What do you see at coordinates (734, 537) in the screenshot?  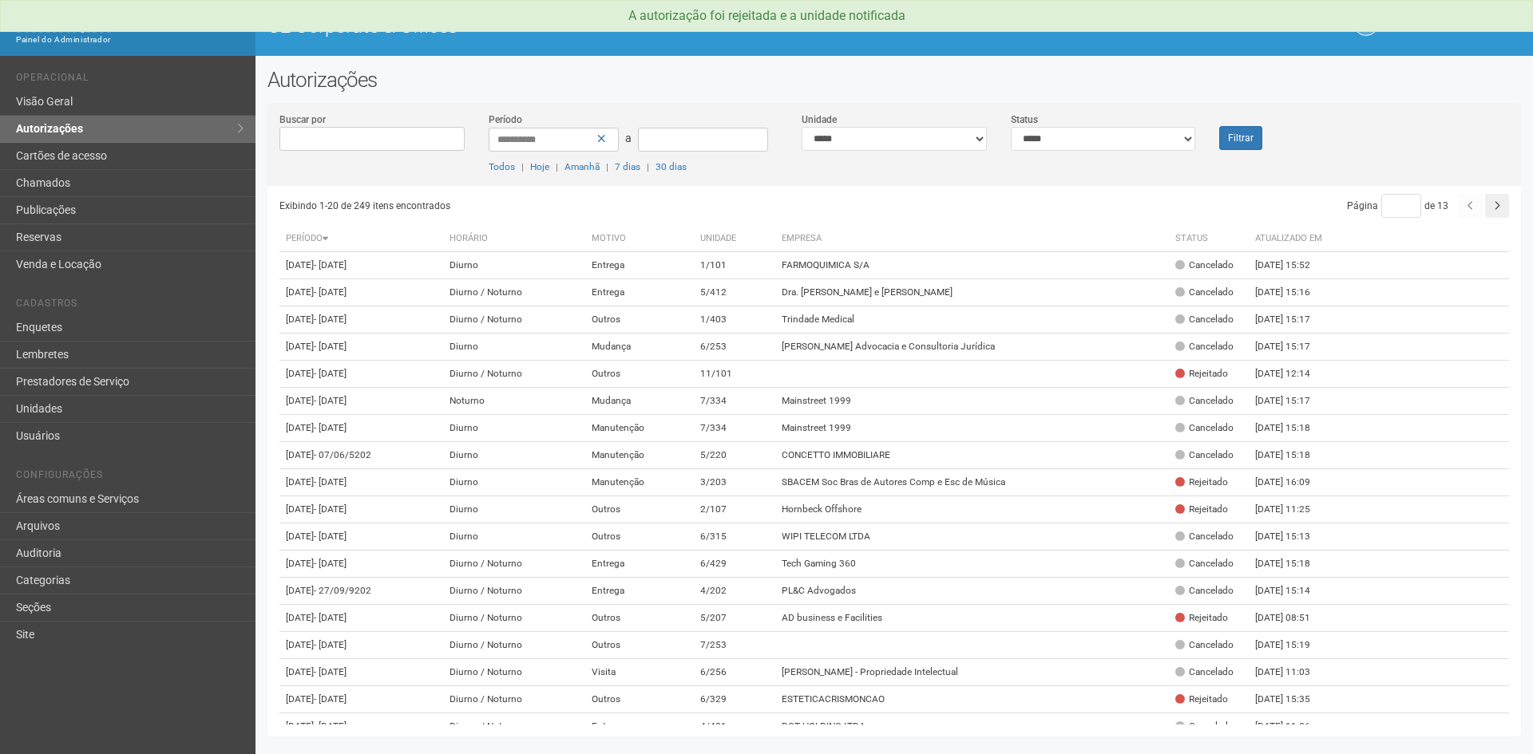 I see `td: 6/315` at bounding box center [734, 537].